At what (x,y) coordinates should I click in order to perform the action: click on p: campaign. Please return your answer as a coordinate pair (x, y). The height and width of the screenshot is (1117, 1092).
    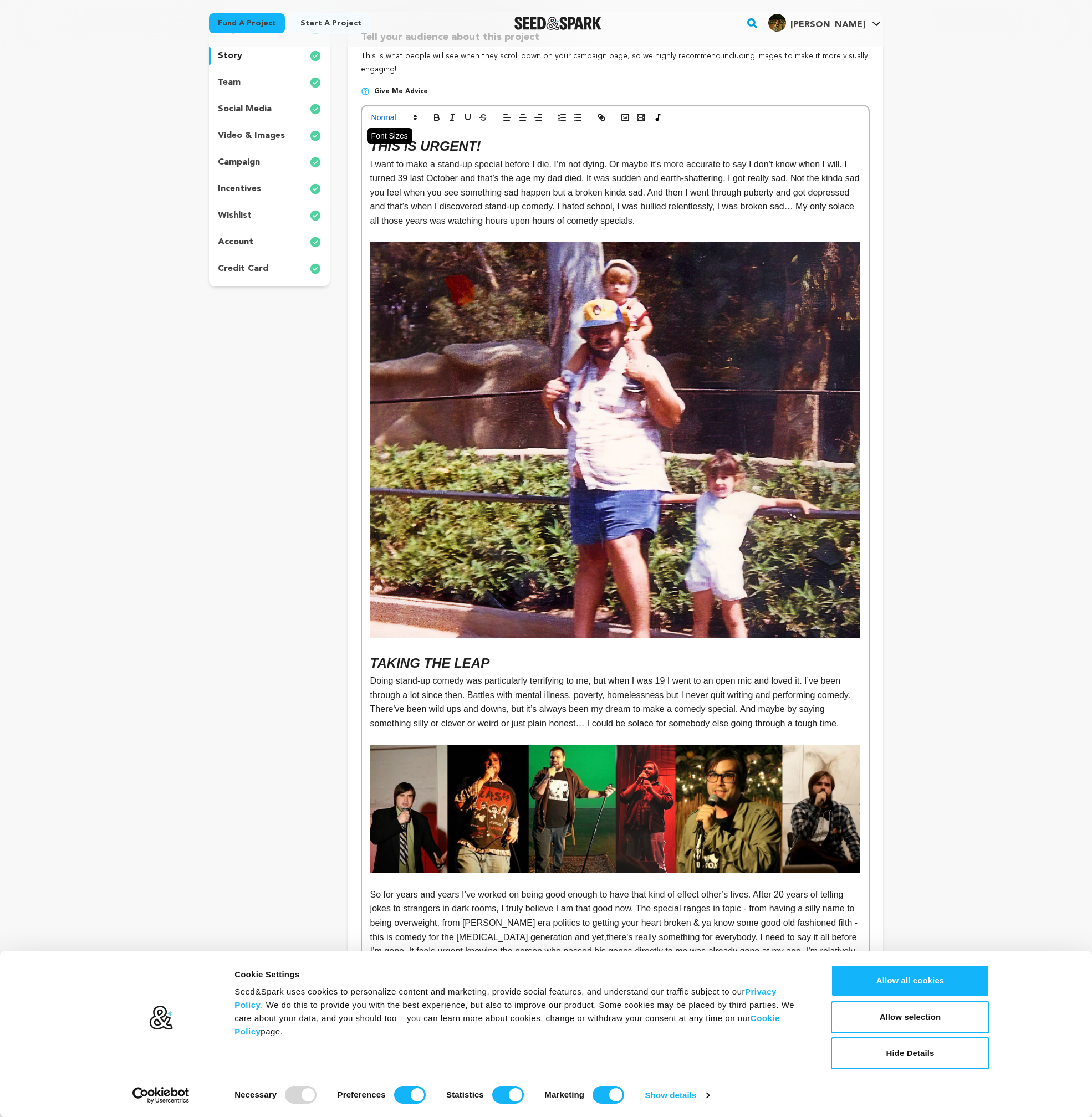
    Looking at the image, I should click on (238, 162).